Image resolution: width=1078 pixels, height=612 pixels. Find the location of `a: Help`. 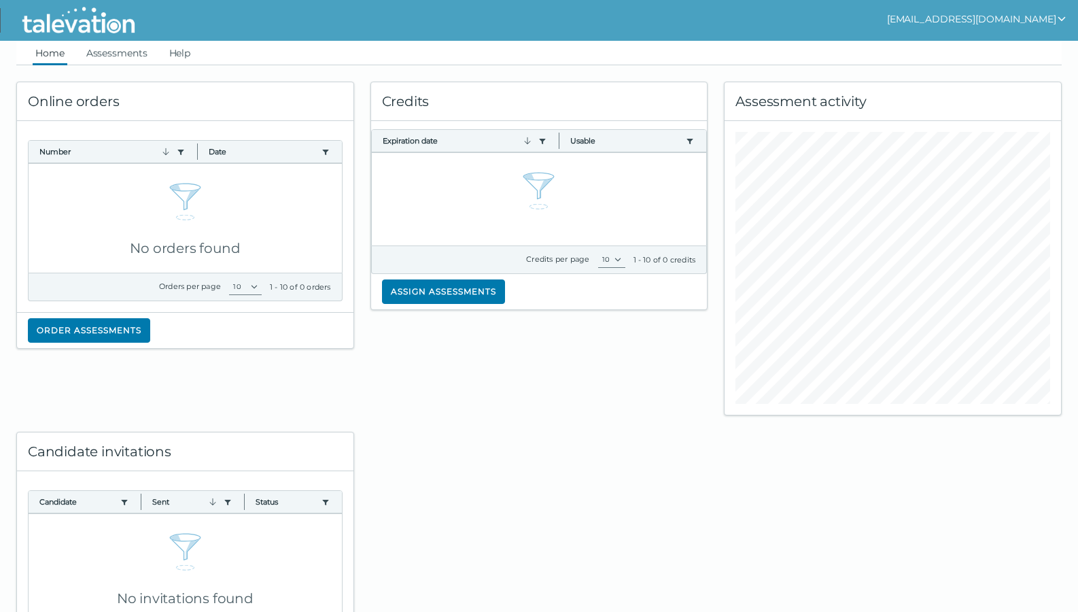

a: Help is located at coordinates (180, 53).